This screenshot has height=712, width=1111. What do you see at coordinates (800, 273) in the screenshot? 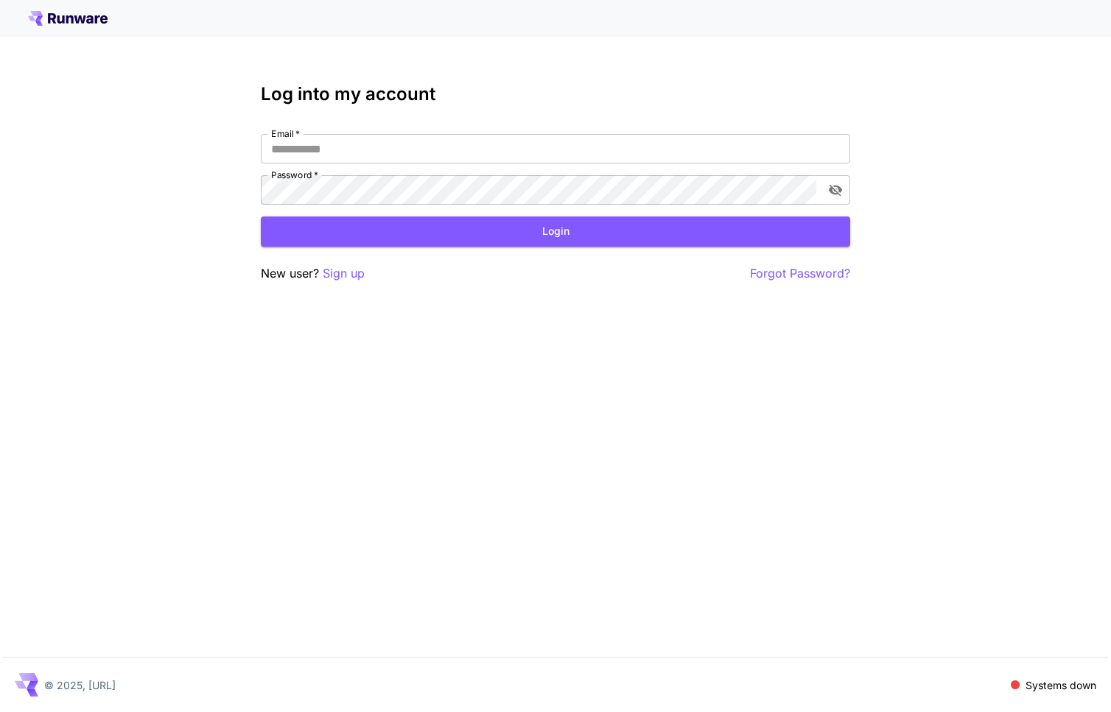
I see `p: Forgot Password?` at bounding box center [800, 273].